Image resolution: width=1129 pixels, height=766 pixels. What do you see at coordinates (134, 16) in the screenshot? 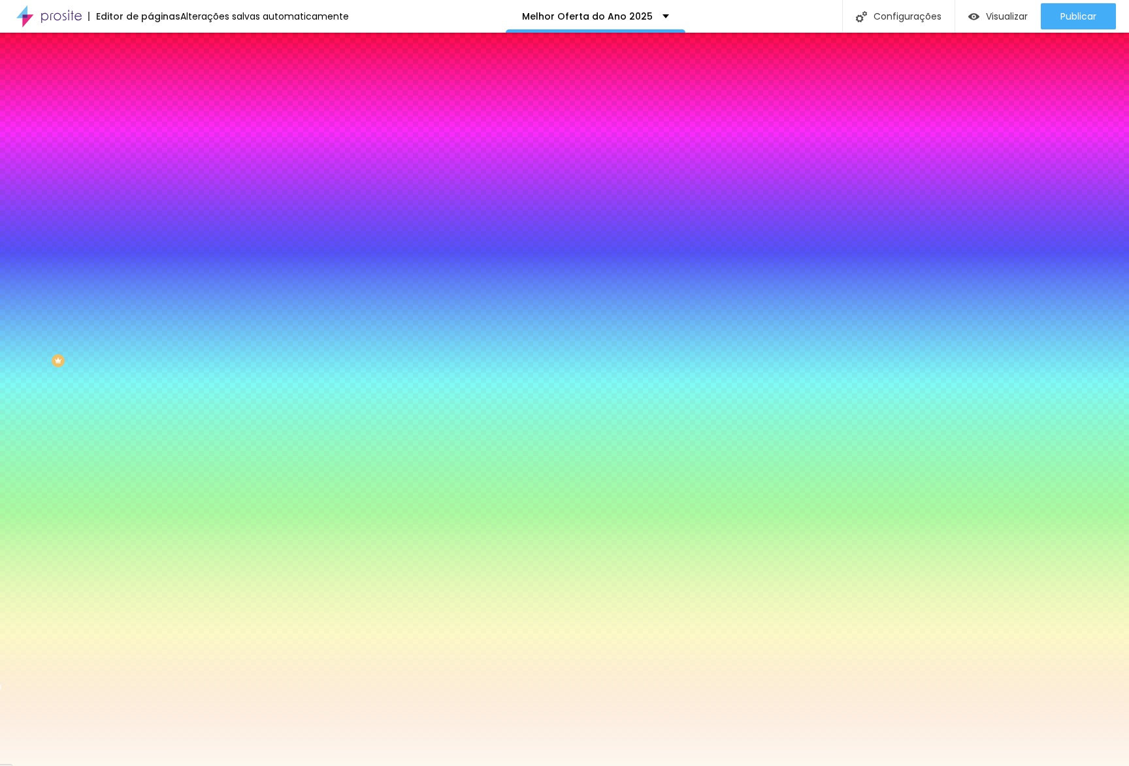
I see `div: Editor de páginas` at bounding box center [134, 16].